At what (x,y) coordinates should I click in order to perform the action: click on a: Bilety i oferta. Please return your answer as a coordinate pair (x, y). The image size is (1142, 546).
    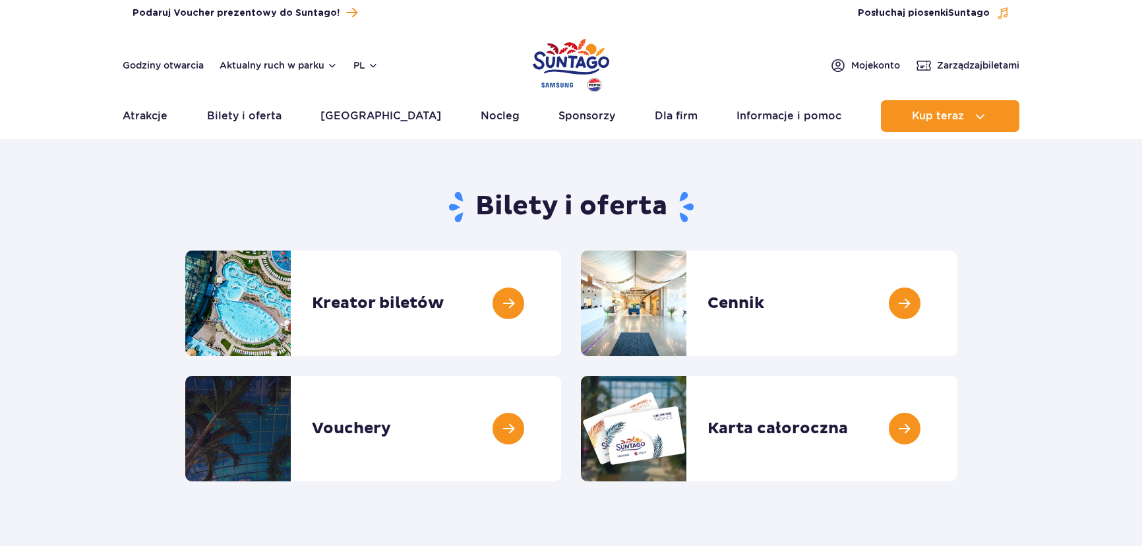
    Looking at the image, I should click on (244, 116).